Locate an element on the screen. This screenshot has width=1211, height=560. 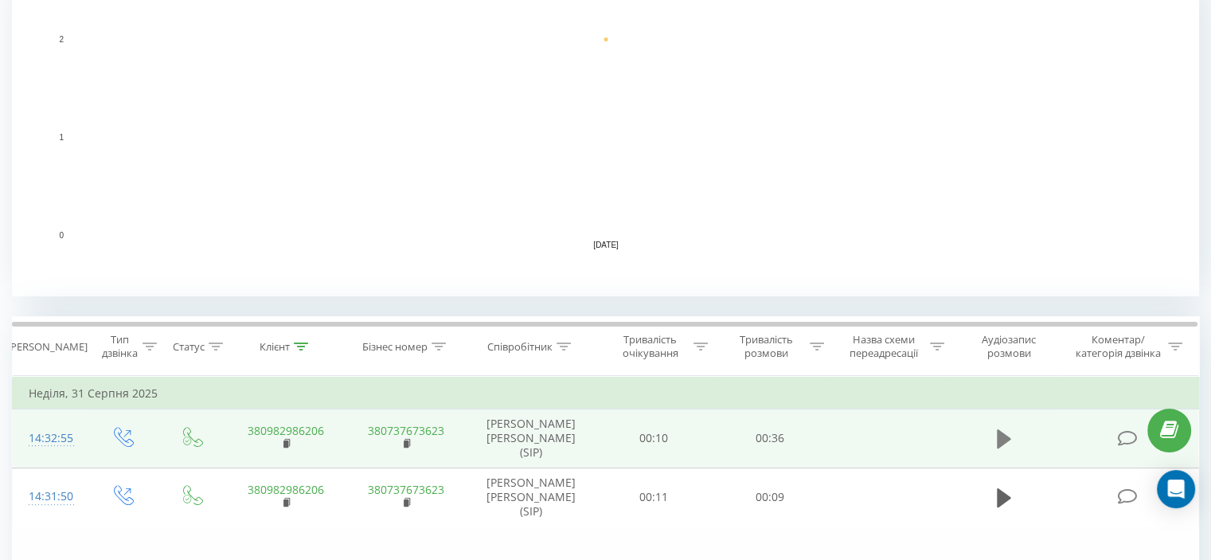
div: Співробітник is located at coordinates (520, 346).